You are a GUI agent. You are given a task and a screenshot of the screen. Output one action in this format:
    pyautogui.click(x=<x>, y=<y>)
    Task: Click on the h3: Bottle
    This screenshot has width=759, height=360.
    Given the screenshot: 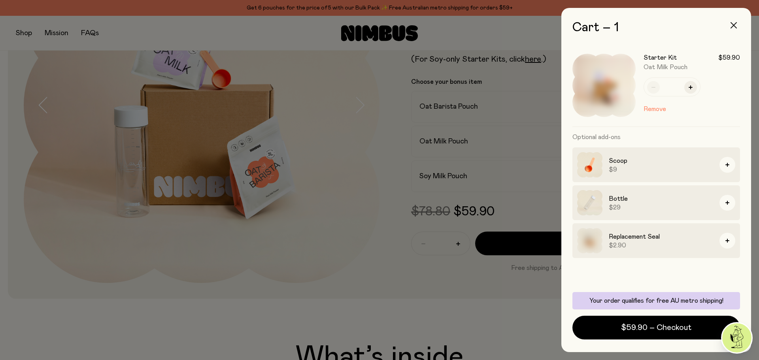 What is the action you would take?
    pyautogui.click(x=661, y=199)
    